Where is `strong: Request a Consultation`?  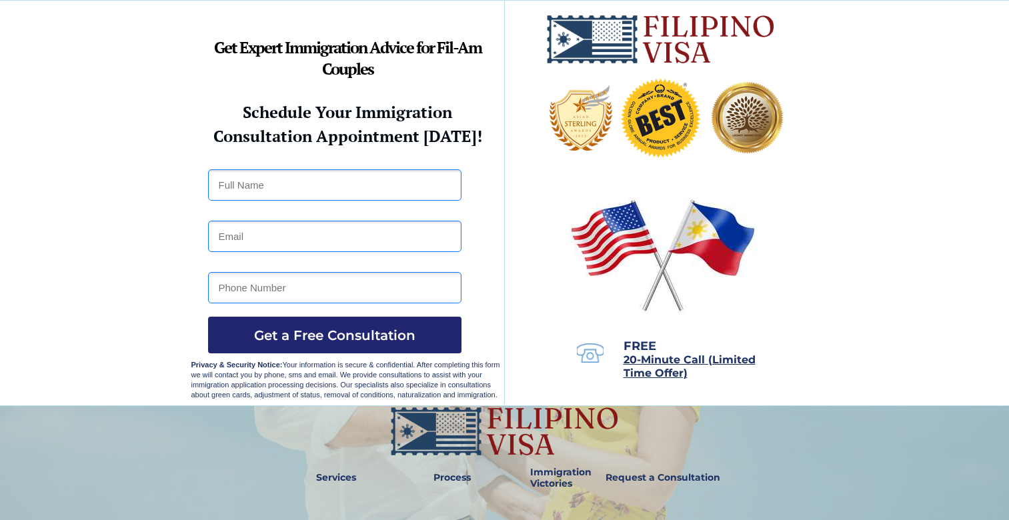 strong: Request a Consultation is located at coordinates (663, 478).